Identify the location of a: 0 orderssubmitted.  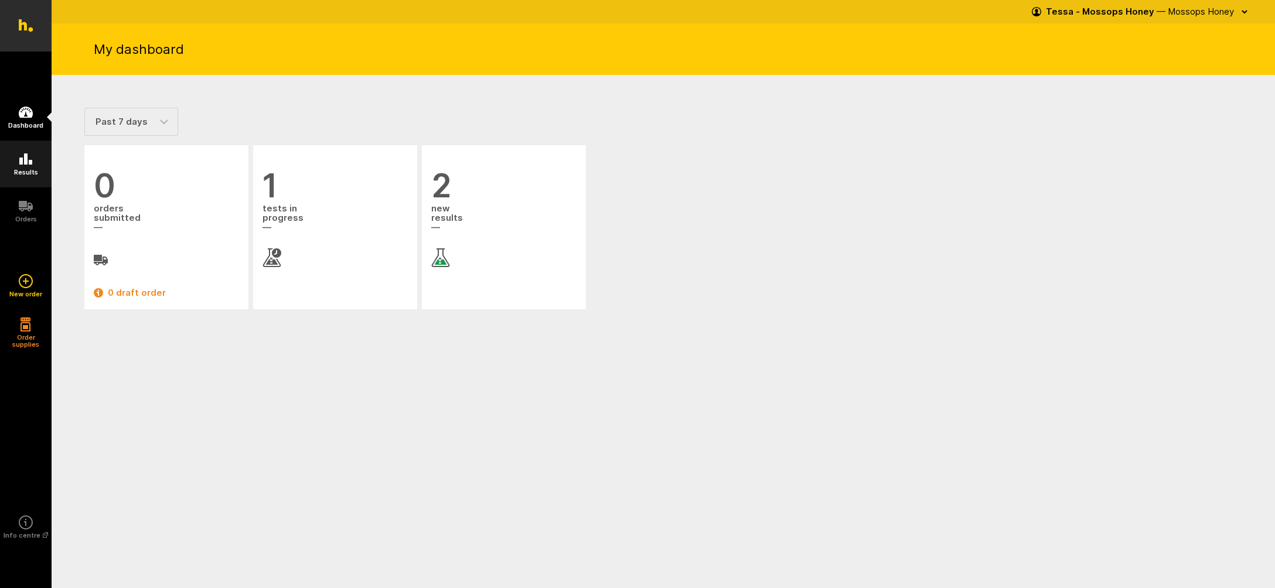
(166, 218).